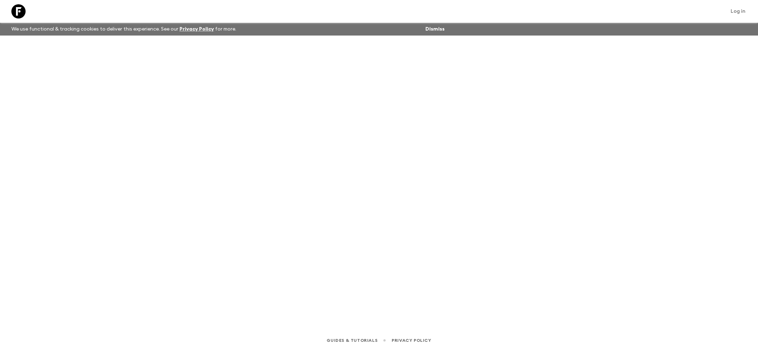 The height and width of the screenshot is (350, 758). What do you see at coordinates (124, 29) in the screenshot?
I see `p: We use functional & tracking cookies to deliver this experience. See our for more.` at bounding box center [124, 29].